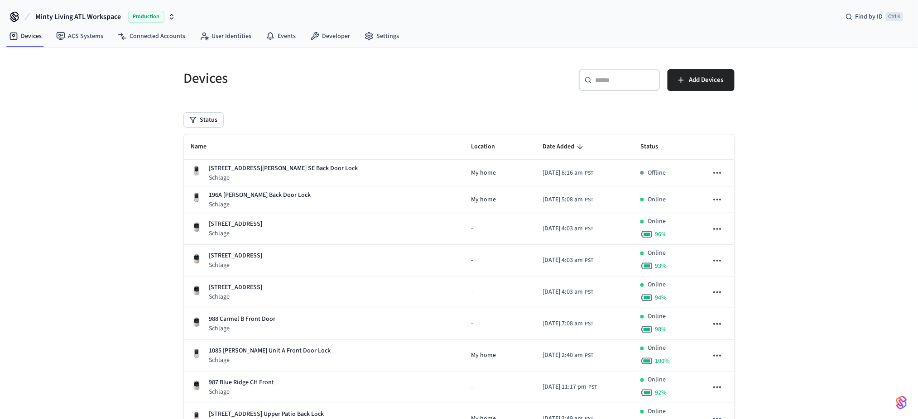  What do you see at coordinates (655, 147) in the screenshot?
I see `span: Status` at bounding box center [655, 147].